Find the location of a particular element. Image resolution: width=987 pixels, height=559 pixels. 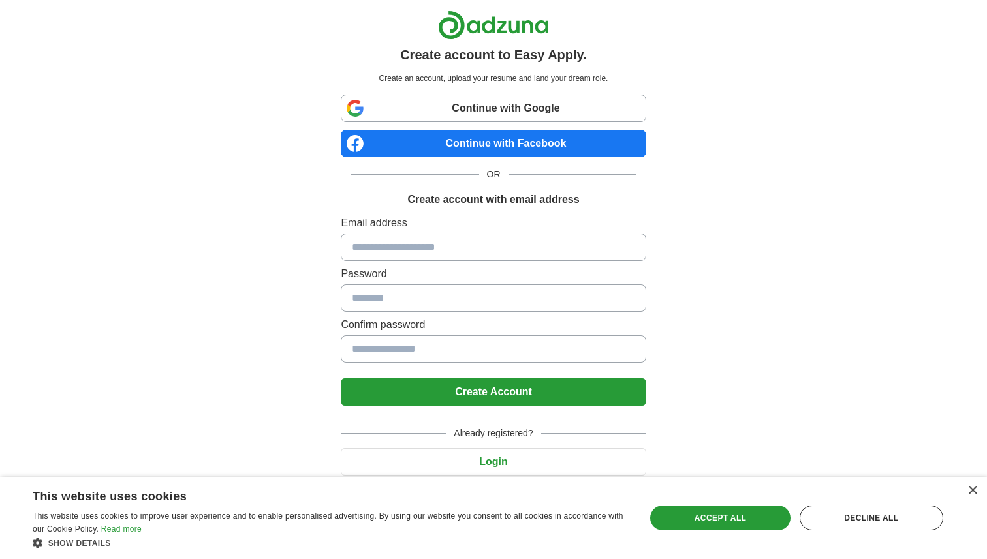

h1: Create account with email address is located at coordinates (493, 200).